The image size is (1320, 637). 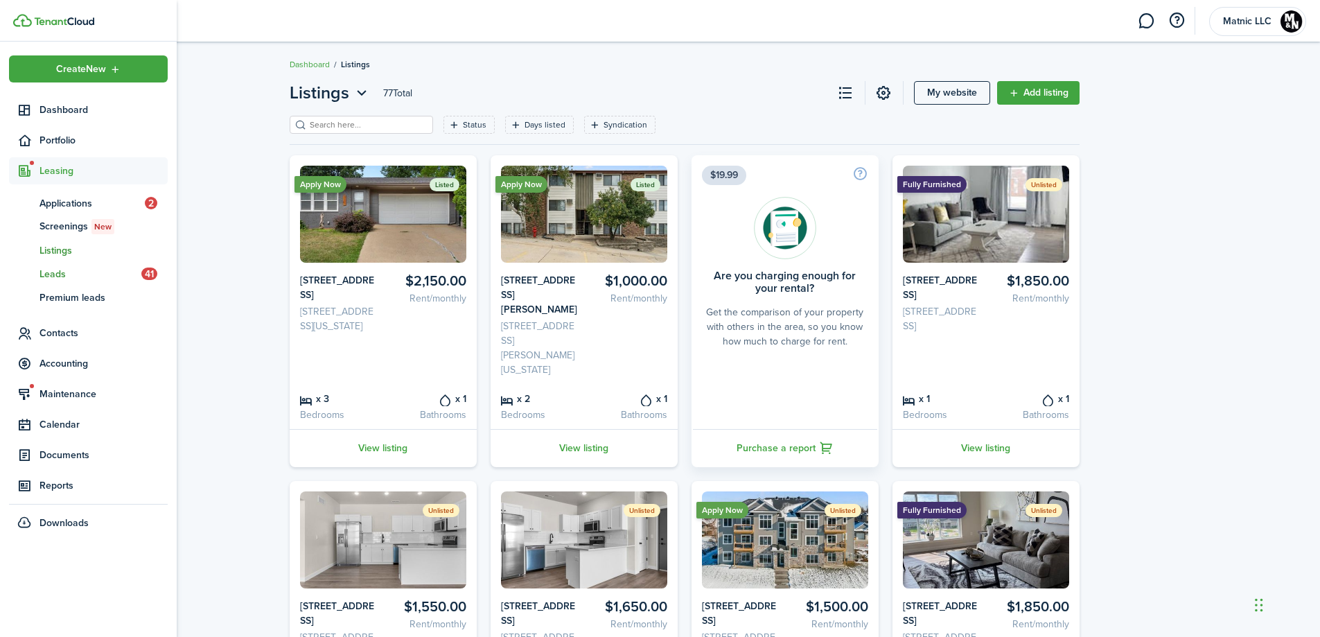 I want to click on img: Matnic LLC, so click(x=1292, y=21).